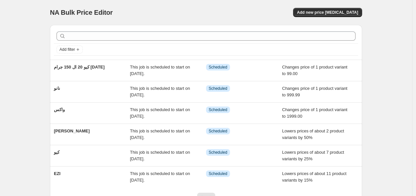 This screenshot has height=196, width=416. Describe the element at coordinates (57, 174) in the screenshot. I see `span: EZI` at that location.